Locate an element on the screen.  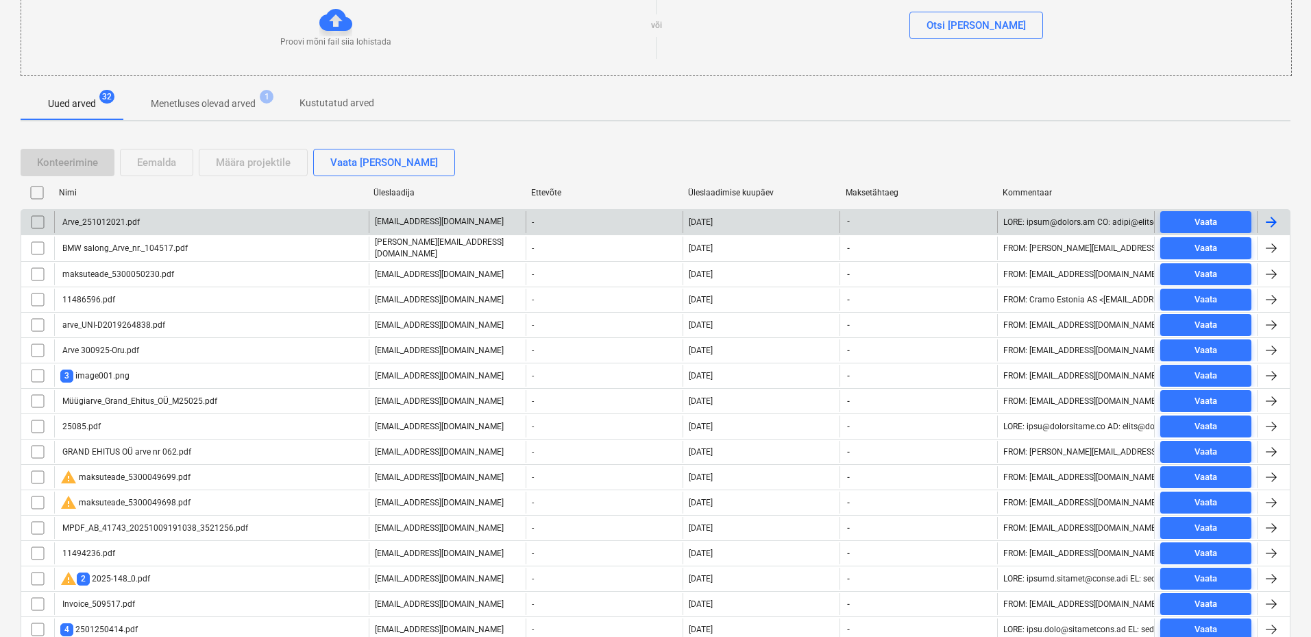
div: maksuteade_5300049698.pdf is located at coordinates (125, 502).